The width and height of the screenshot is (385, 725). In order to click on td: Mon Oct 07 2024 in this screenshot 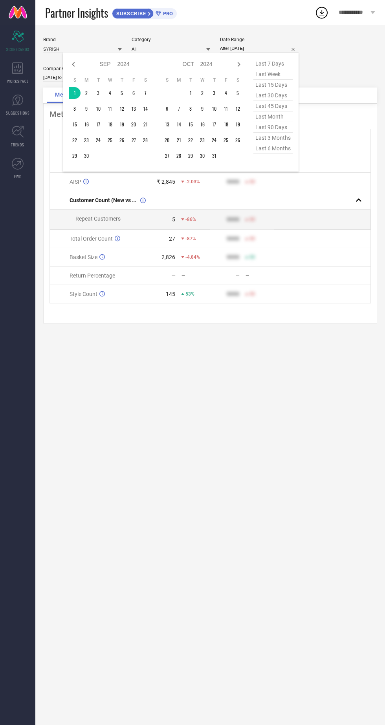, I will do `click(179, 109)`.